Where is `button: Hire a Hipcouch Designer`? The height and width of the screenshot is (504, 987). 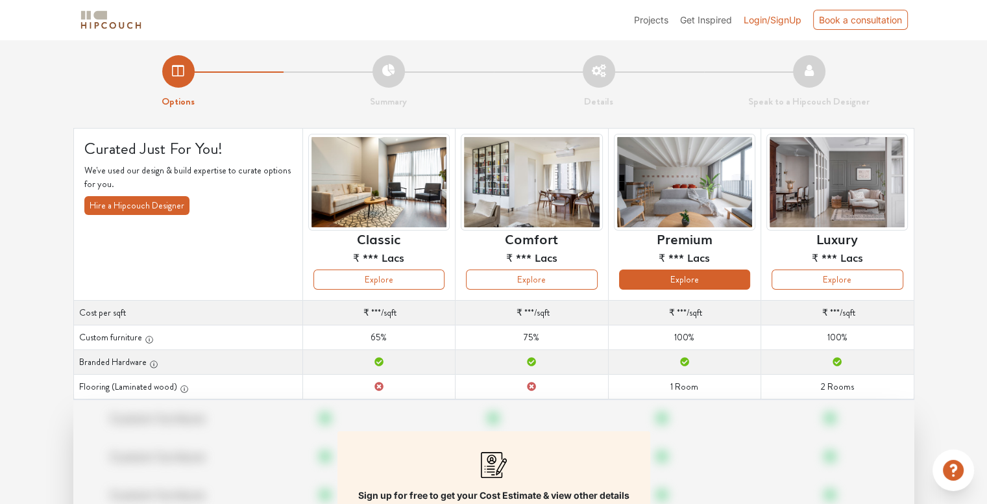
button: Hire a Hipcouch Designer is located at coordinates (137, 205).